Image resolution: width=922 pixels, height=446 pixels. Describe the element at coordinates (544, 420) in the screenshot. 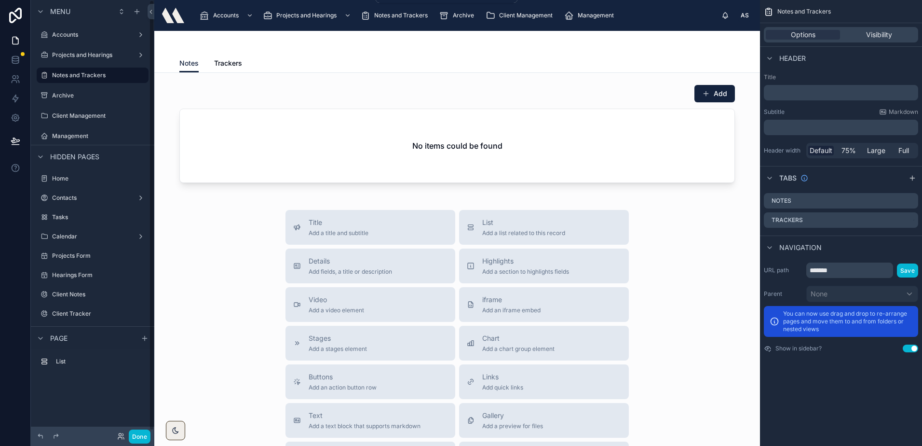

I see `button: GalleryAdd a preview for files` at that location.